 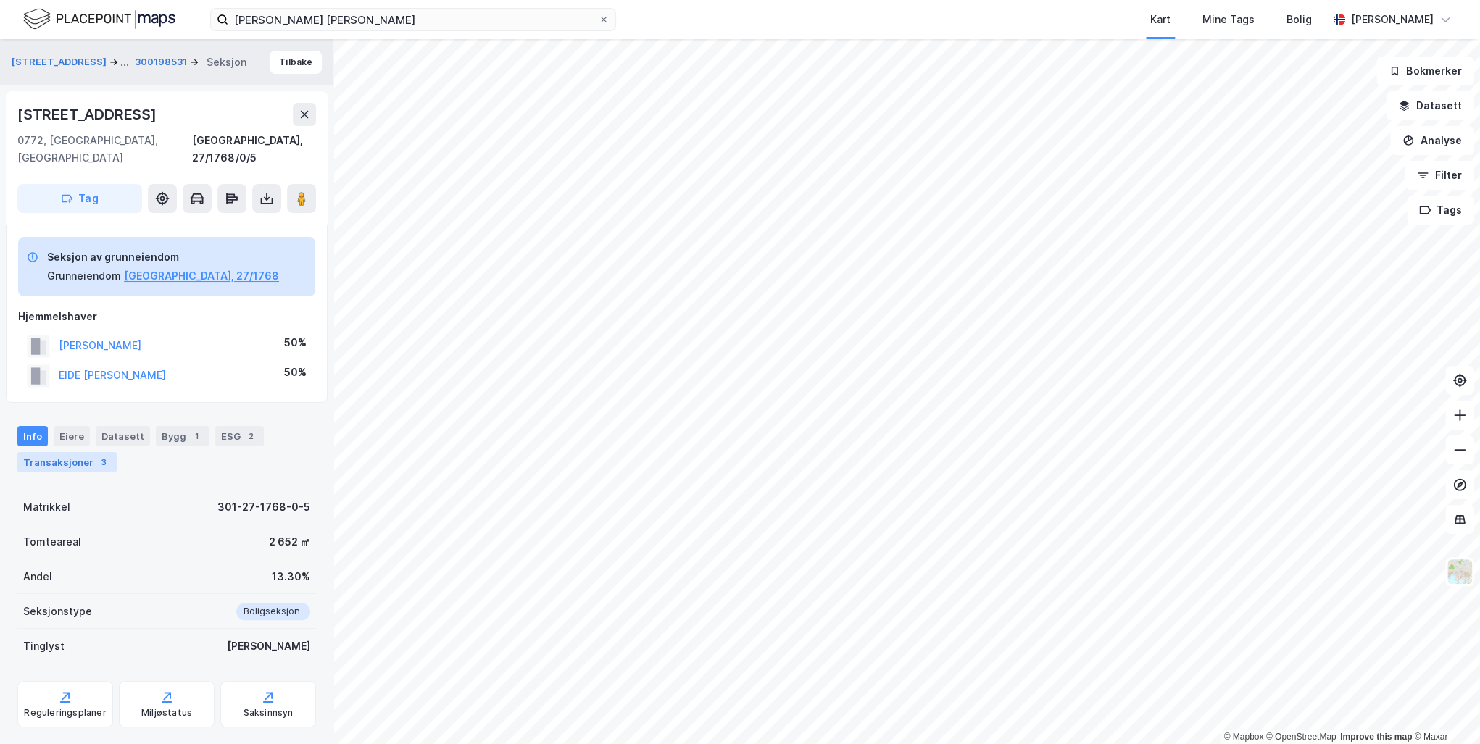 I want to click on div: Datasett, so click(x=122, y=436).